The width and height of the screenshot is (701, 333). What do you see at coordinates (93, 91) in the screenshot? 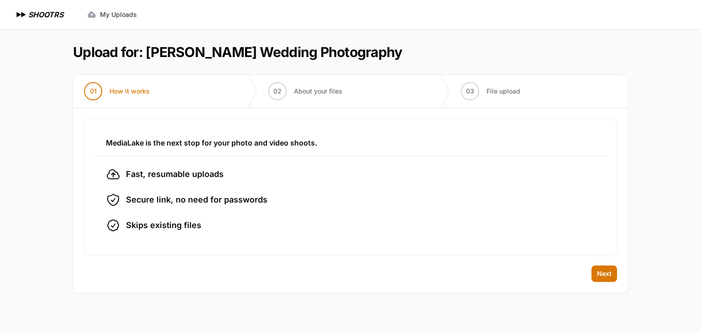
I see `span: 01` at bounding box center [93, 91].